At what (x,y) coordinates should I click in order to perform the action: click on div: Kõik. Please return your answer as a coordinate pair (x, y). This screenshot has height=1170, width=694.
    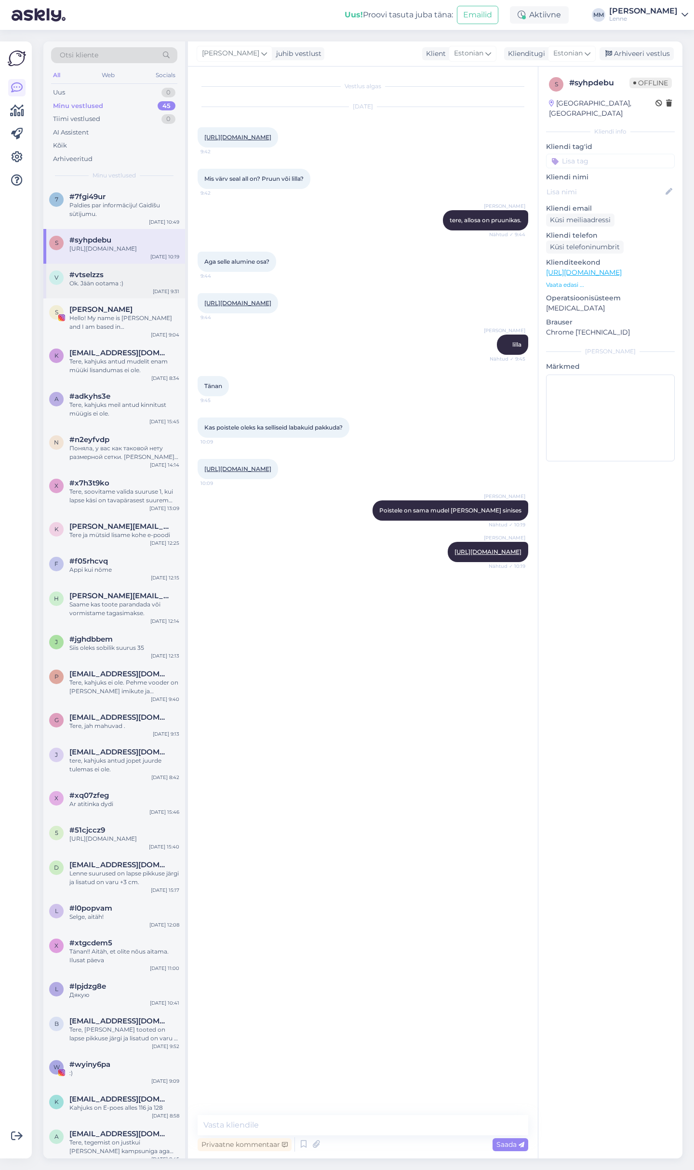
    Looking at the image, I should click on (60, 146).